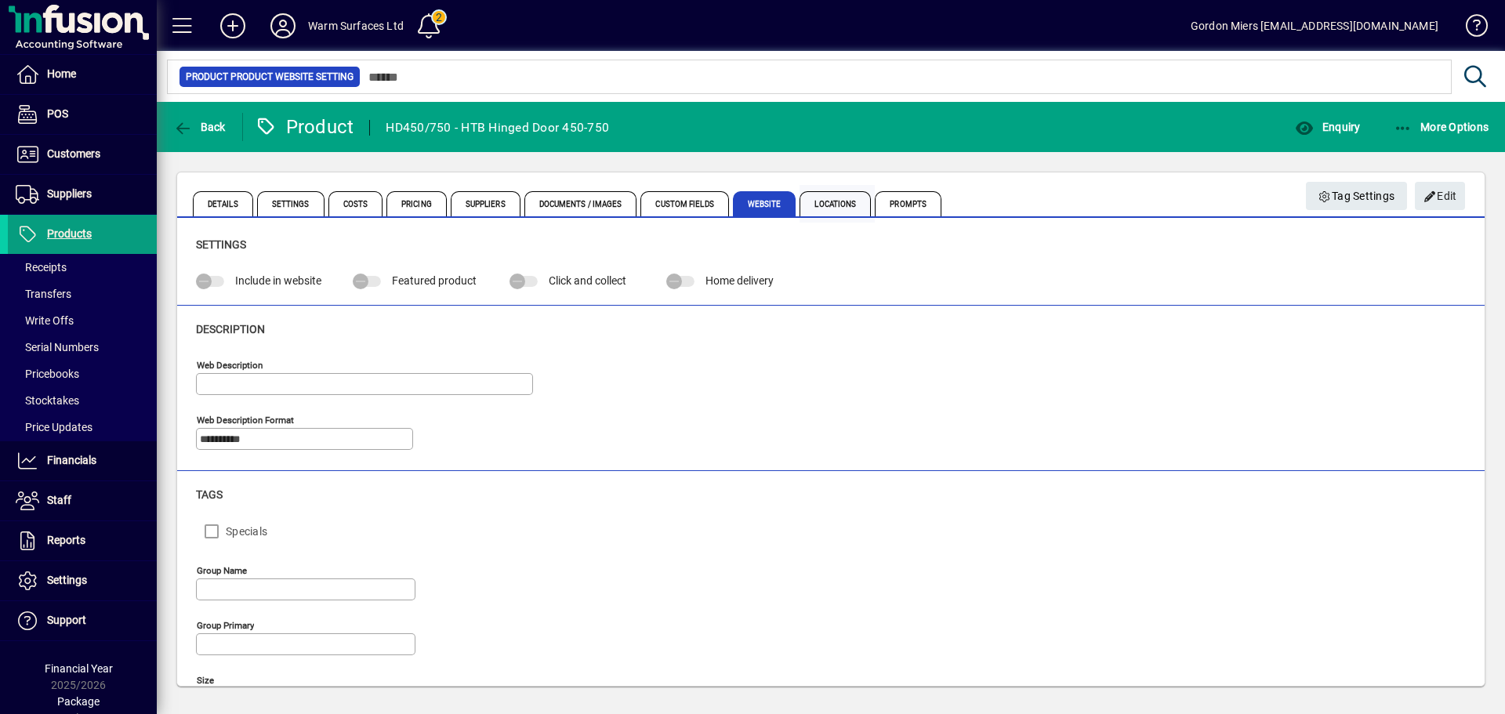 Image resolution: width=1505 pixels, height=714 pixels. I want to click on app-page-header-button: Back, so click(200, 127).